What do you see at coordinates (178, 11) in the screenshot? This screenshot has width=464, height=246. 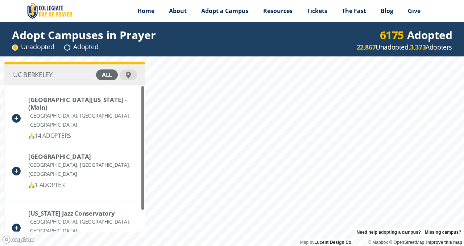 I see `a: About` at bounding box center [178, 11].